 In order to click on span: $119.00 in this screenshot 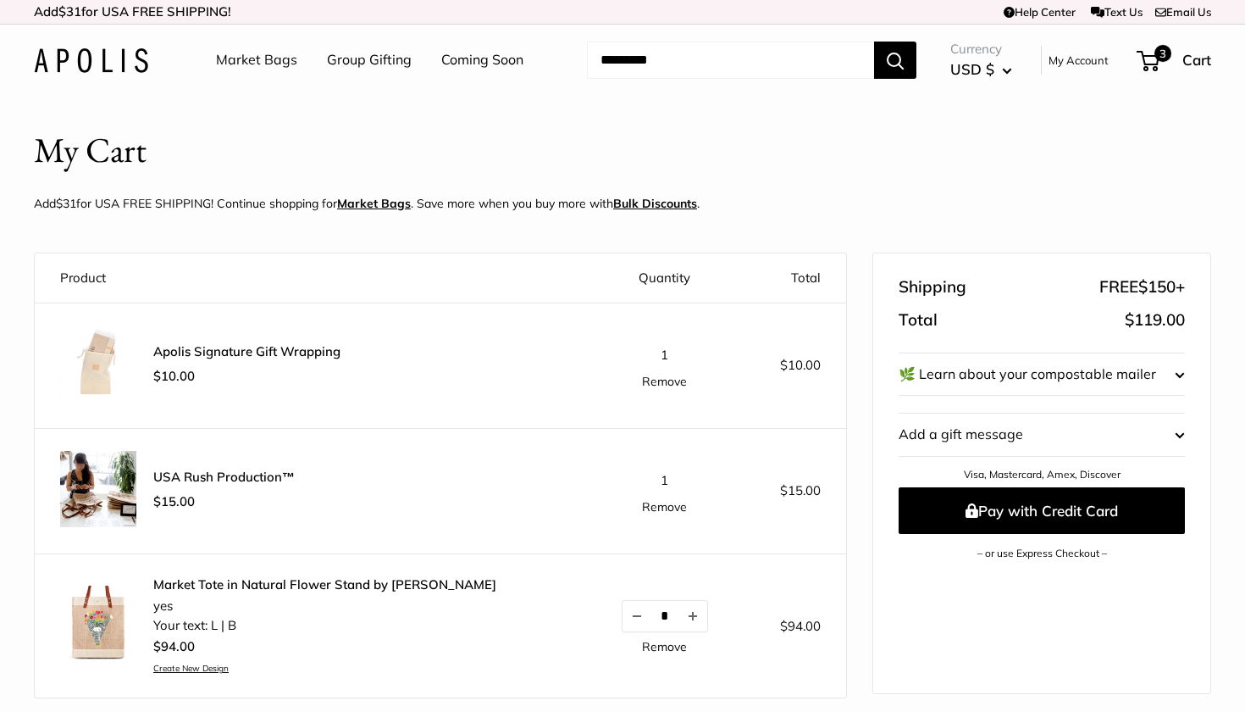, I will do `click(1155, 319)`.